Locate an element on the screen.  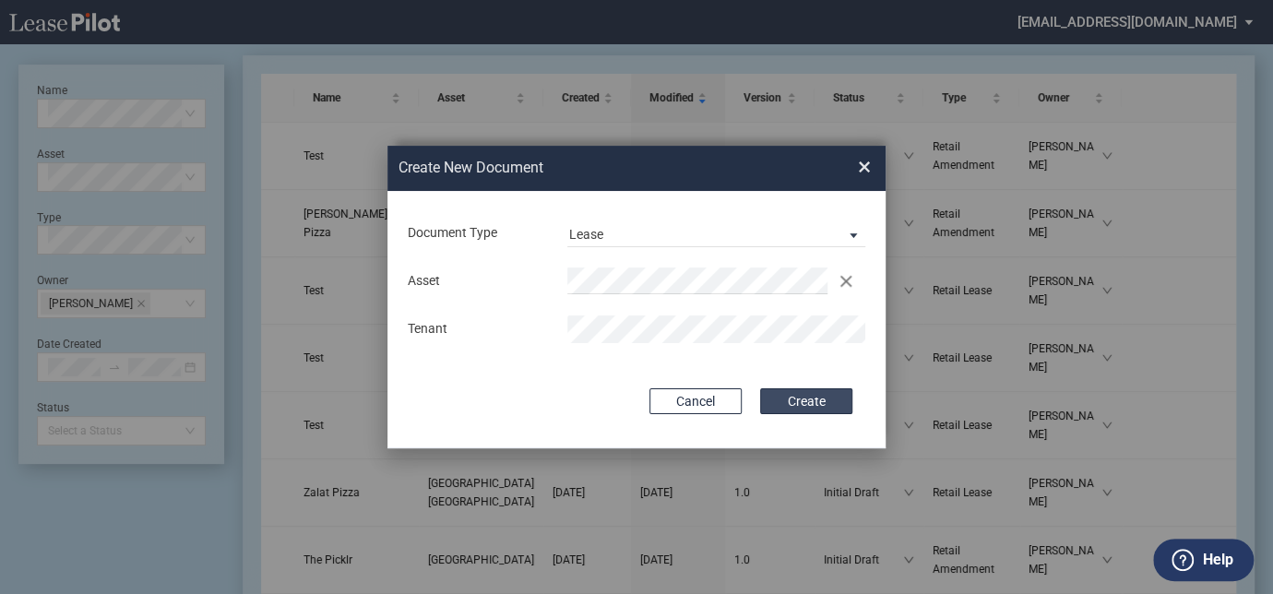
button: Create is located at coordinates (806, 401).